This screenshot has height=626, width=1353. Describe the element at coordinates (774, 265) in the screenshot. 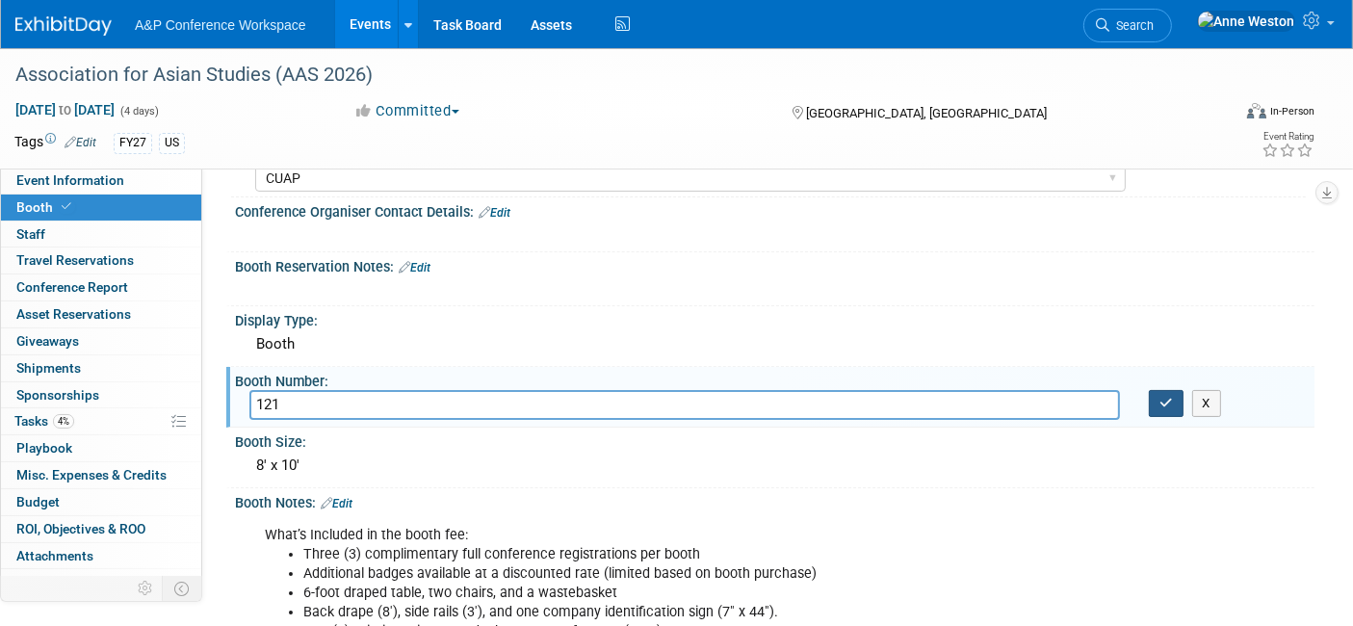

I see `div: Booth Reservation Notes:` at that location.